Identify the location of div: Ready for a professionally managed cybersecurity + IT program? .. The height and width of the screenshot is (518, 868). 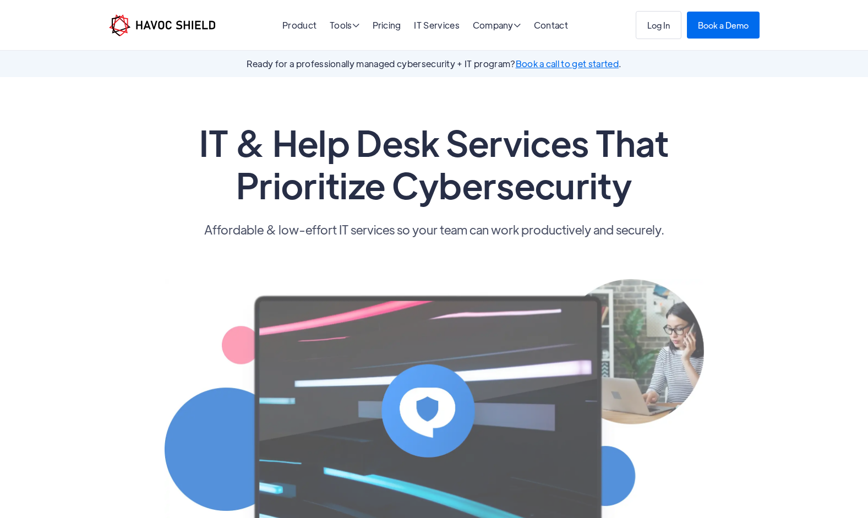
(434, 64).